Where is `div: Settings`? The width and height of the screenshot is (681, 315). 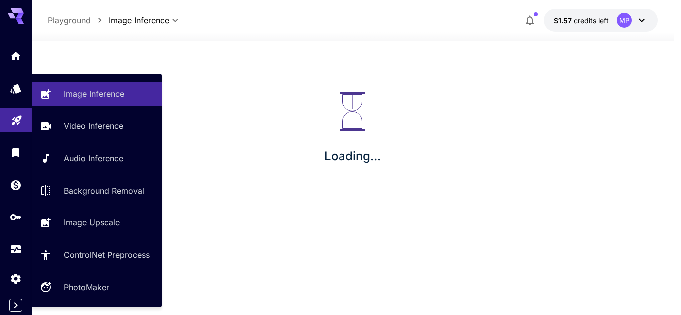
div: Settings is located at coordinates (16, 279).